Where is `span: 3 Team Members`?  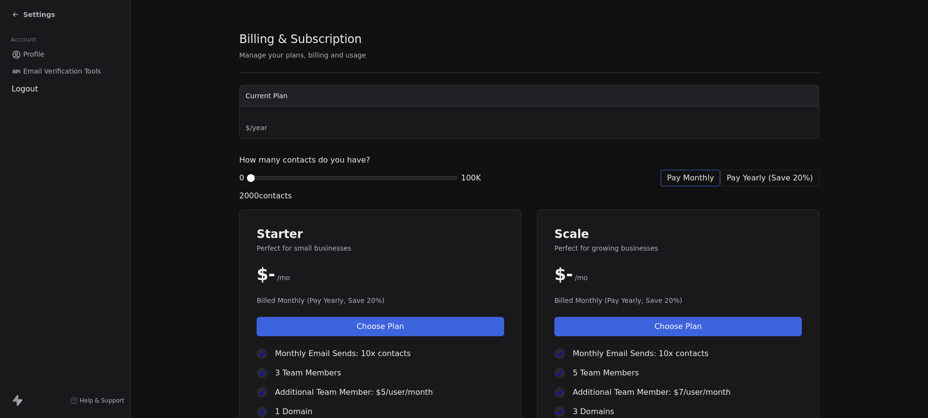
span: 3 Team Members is located at coordinates (308, 373).